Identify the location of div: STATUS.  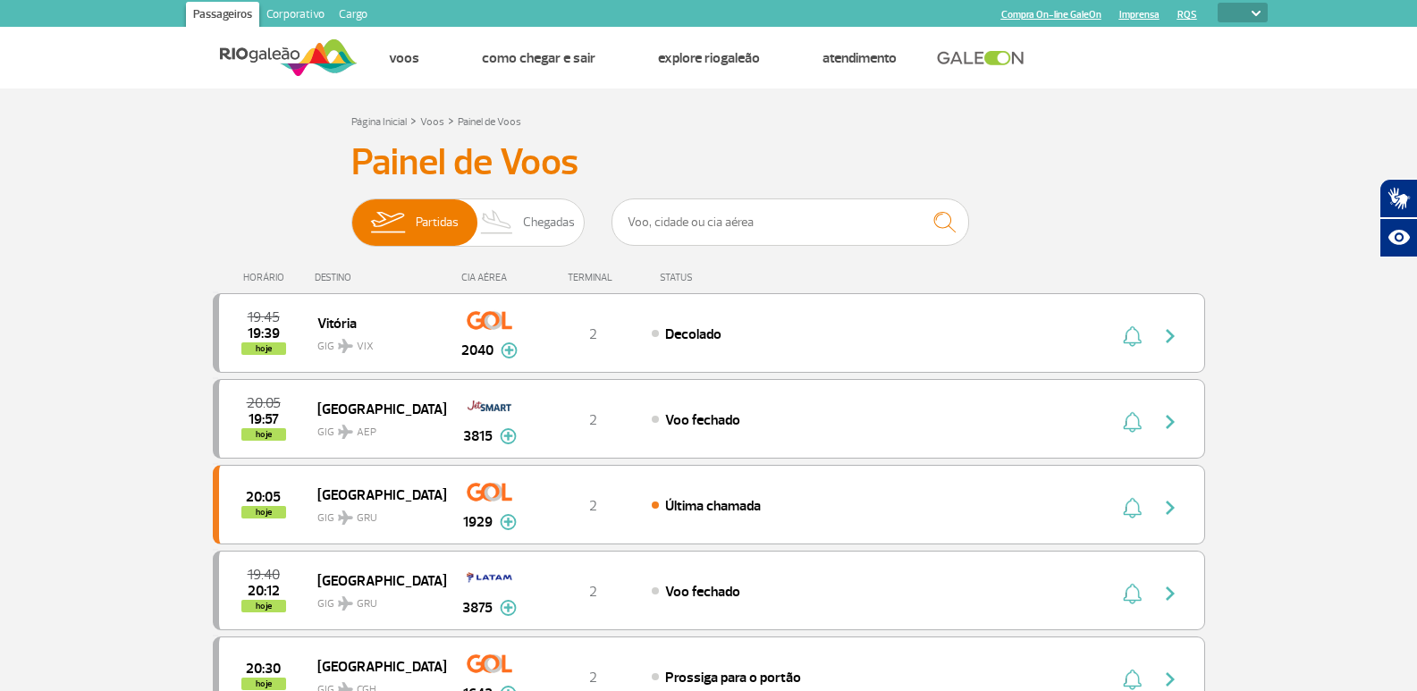
(723, 277).